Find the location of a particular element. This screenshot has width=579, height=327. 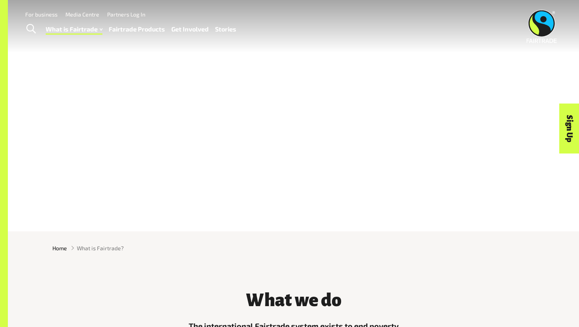

a: Media Centre is located at coordinates (82, 14).